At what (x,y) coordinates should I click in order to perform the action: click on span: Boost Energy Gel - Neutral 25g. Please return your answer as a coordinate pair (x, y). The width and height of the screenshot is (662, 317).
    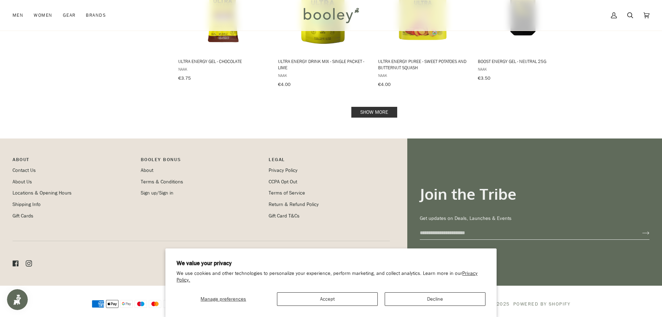
    Looking at the image, I should click on (523, 61).